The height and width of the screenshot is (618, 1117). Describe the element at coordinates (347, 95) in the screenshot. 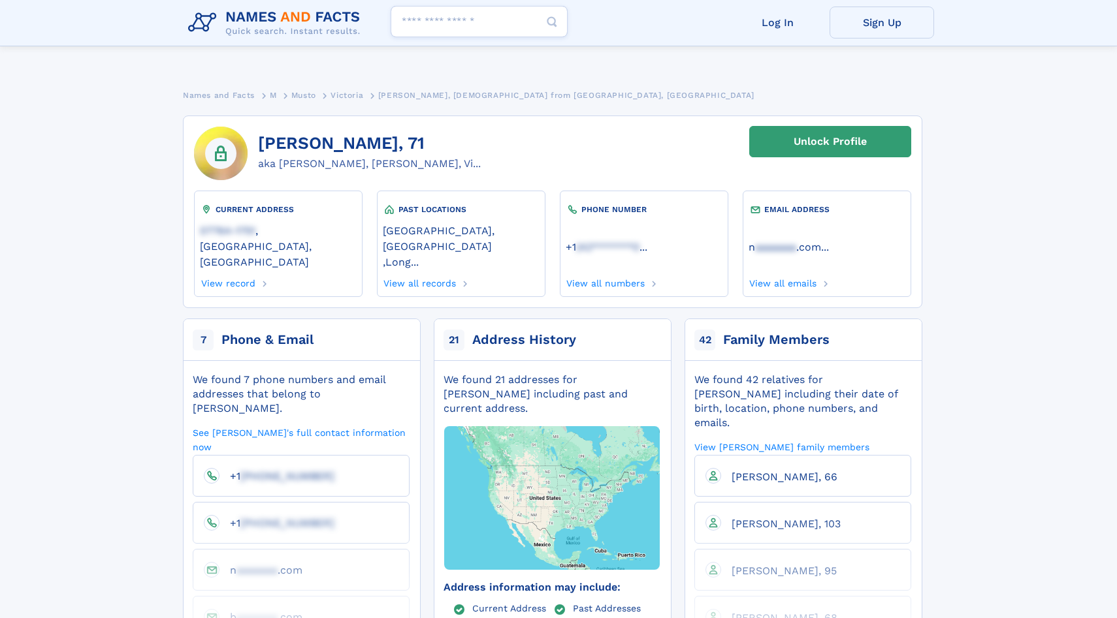

I see `a: Victoria` at that location.